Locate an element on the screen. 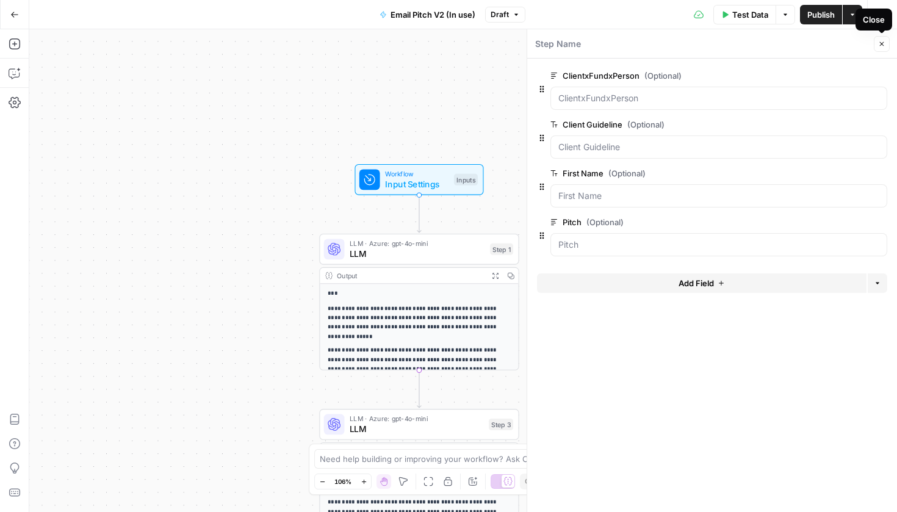  label: Pitch is located at coordinates (684, 222).